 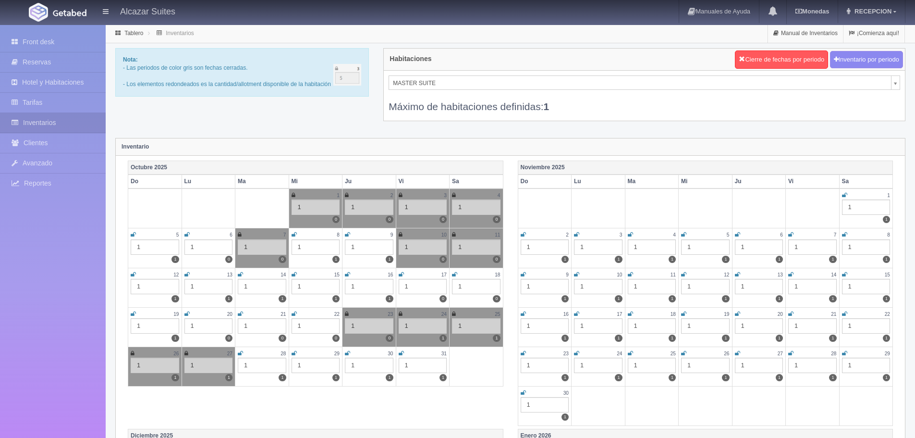 I want to click on span: RECEPCION, so click(x=872, y=11).